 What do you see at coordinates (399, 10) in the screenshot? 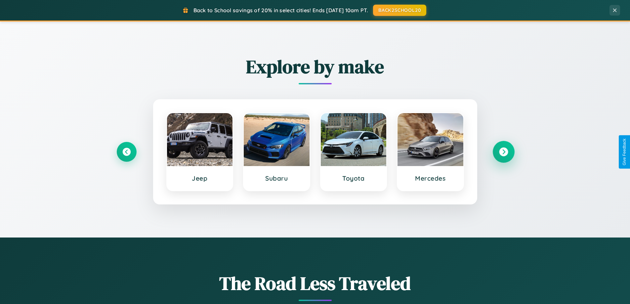
I see `button: BACK2SCHOOL20` at bounding box center [399, 10].